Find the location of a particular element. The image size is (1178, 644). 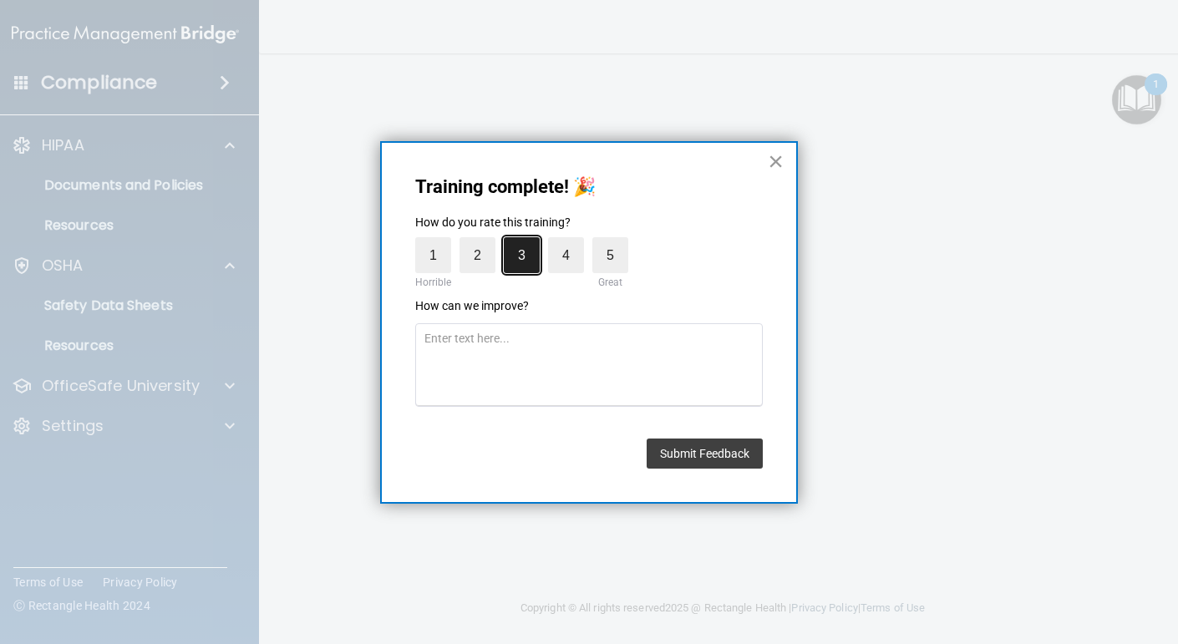

p: How do you rate this training? is located at coordinates (589, 223).